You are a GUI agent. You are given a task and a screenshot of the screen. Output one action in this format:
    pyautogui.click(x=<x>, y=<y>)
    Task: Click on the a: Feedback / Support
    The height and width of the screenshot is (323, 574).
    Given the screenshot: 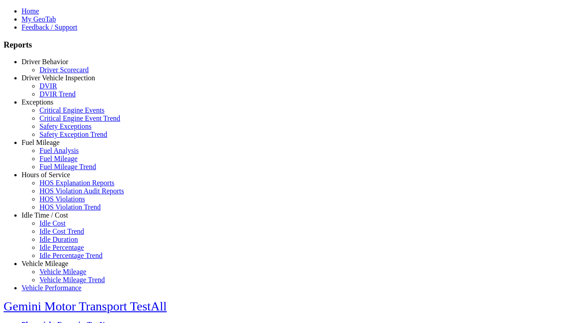 What is the action you would take?
    pyautogui.click(x=49, y=27)
    